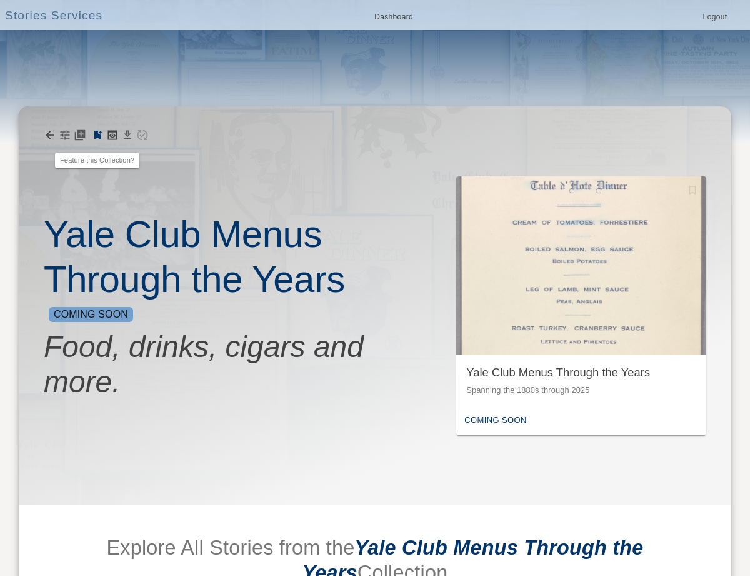 The height and width of the screenshot is (576, 750). I want to click on button: Edit "Yale Club Menus Through the Years" collection, so click(65, 135).